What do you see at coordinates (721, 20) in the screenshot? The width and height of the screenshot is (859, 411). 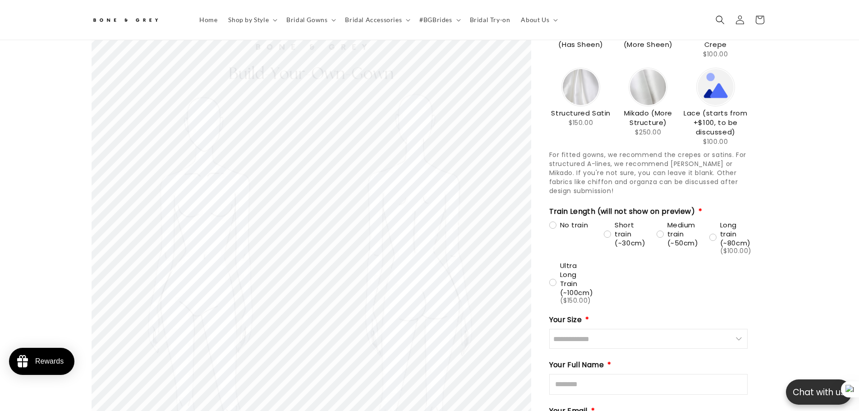 I see `summary: Search` at bounding box center [721, 20].